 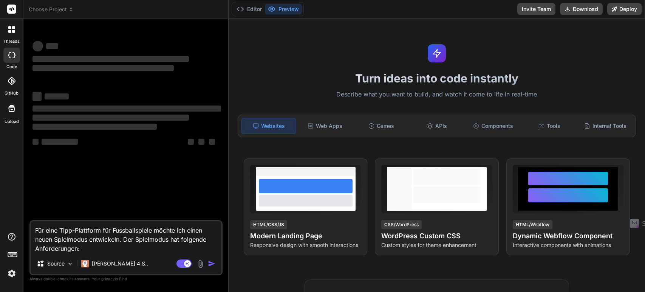 What do you see at coordinates (437, 78) in the screenshot?
I see `h1: Turn ideas into code instantly` at bounding box center [437, 78].